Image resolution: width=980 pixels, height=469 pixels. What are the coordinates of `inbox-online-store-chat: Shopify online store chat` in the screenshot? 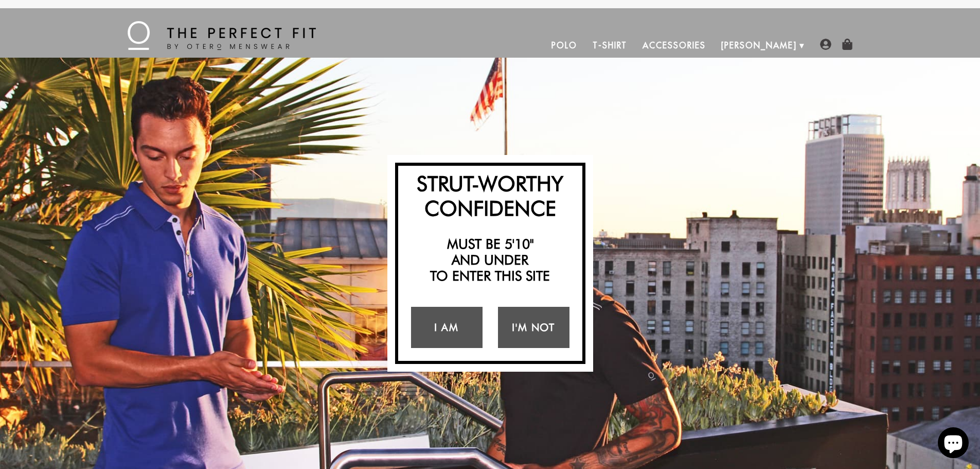 It's located at (953, 443).